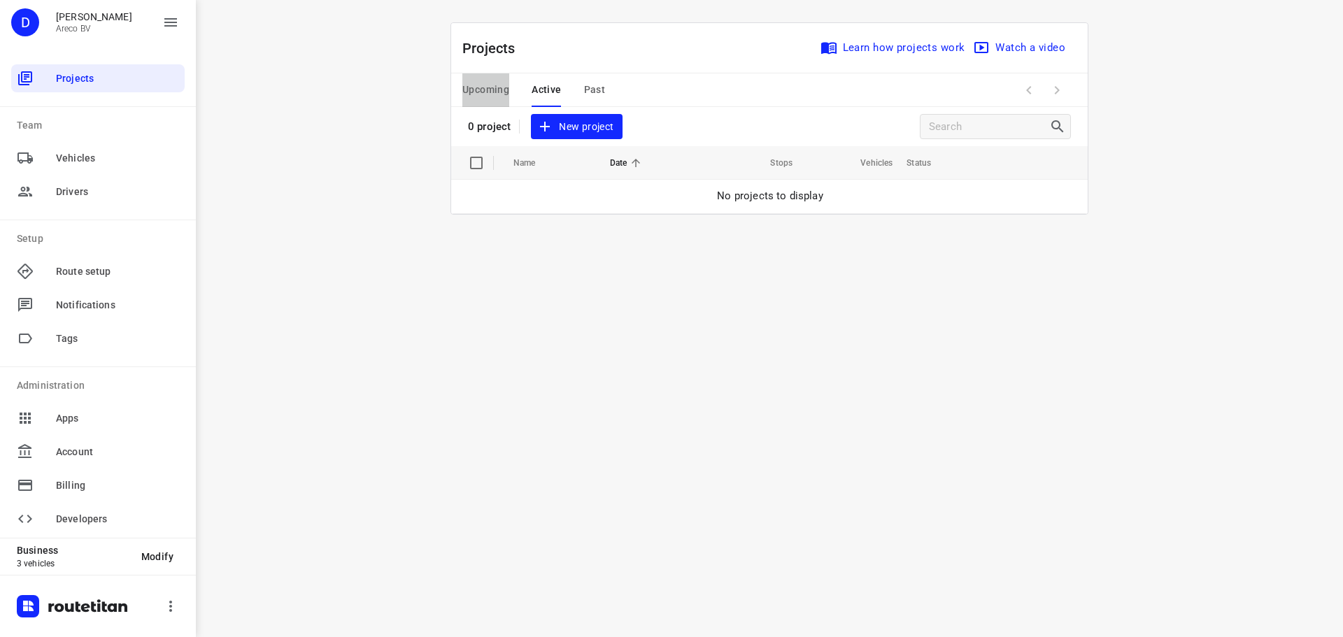 The image size is (1343, 637). I want to click on span: Route setup, so click(118, 271).